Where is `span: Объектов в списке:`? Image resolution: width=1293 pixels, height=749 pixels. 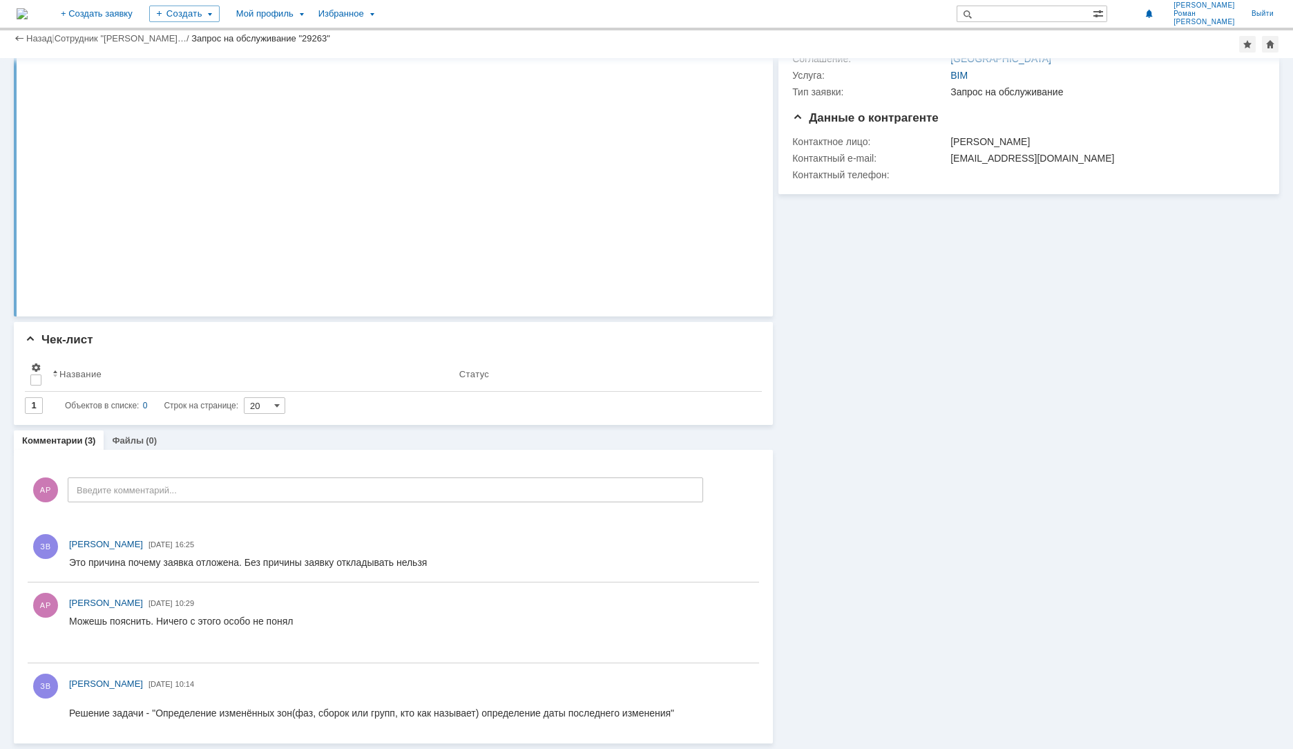
span: Объектов в списке: is located at coordinates (102, 405).